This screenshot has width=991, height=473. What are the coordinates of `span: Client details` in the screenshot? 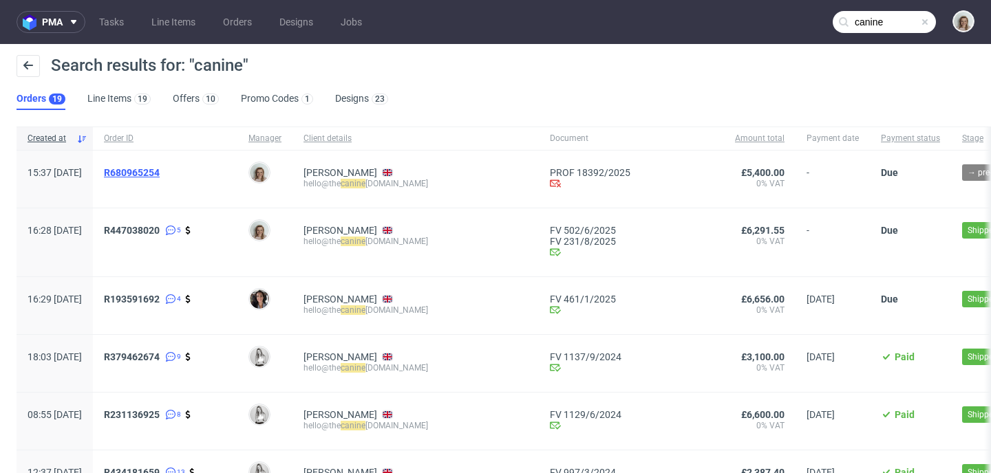 It's located at (416, 138).